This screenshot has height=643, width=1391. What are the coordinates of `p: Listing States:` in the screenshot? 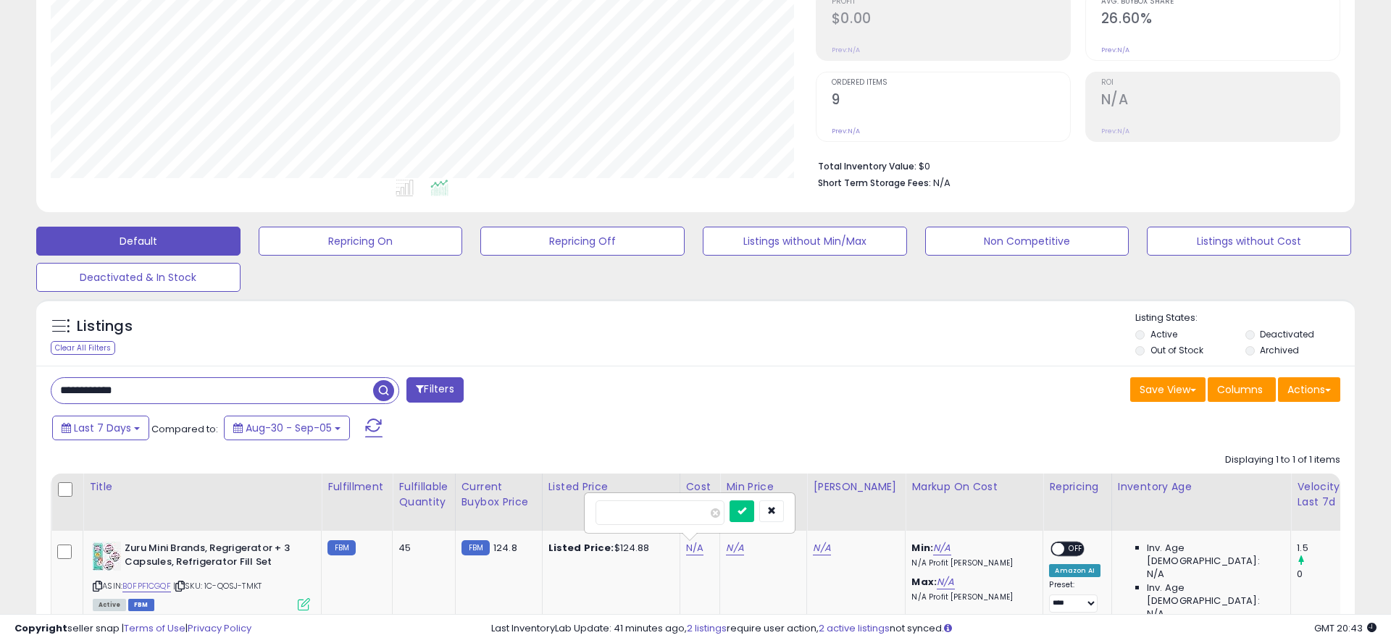 It's located at (1245, 318).